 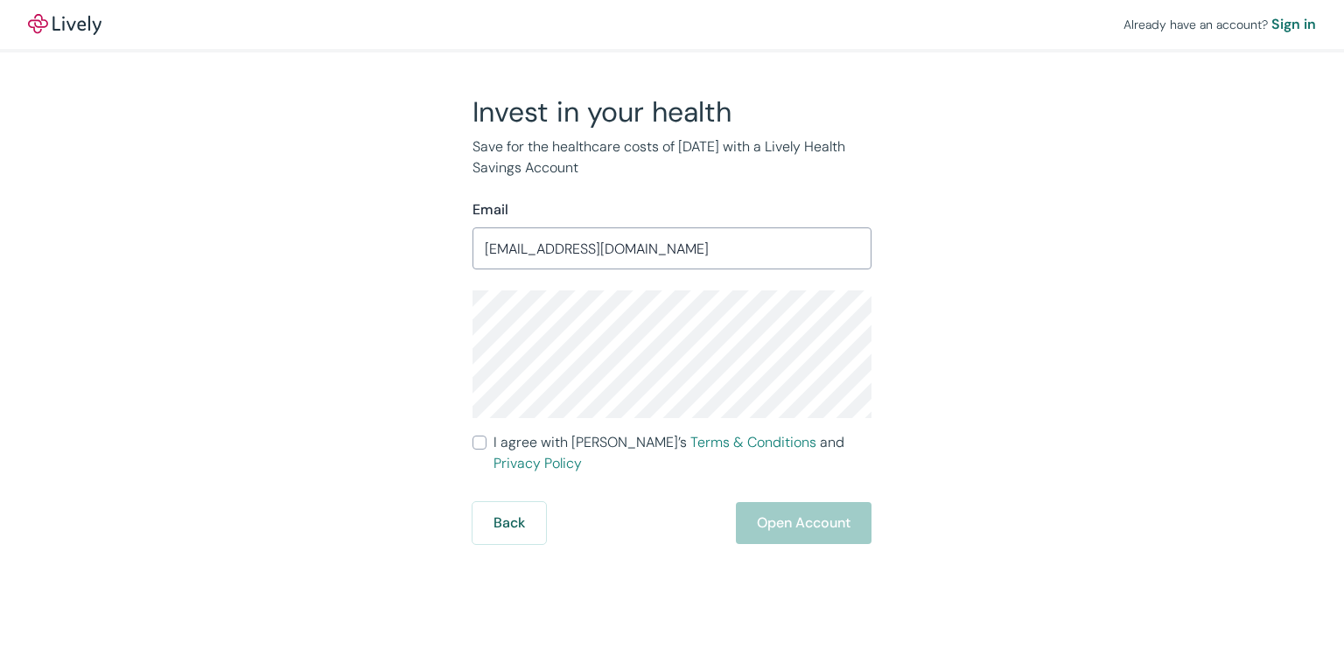 I want to click on label: Email, so click(x=490, y=210).